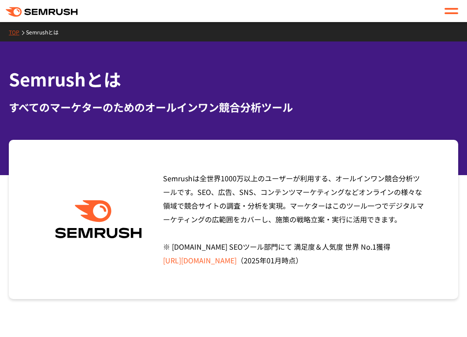 Image resolution: width=467 pixels, height=337 pixels. Describe the element at coordinates (293, 219) in the screenshot. I see `span: Semrushは全世界1000万以上のユーザーが利用する、オールインワン競合分析ツールです。SEO、広告、SNS、コンテンツマーケティングなどオンラインの様々な領域で競合サイトの調査・分析を実現...` at that location.